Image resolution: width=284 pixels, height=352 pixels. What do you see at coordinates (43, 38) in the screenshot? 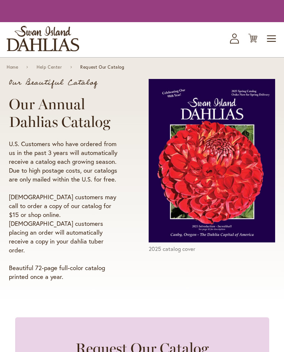
I see `a: store logo` at bounding box center [43, 38].